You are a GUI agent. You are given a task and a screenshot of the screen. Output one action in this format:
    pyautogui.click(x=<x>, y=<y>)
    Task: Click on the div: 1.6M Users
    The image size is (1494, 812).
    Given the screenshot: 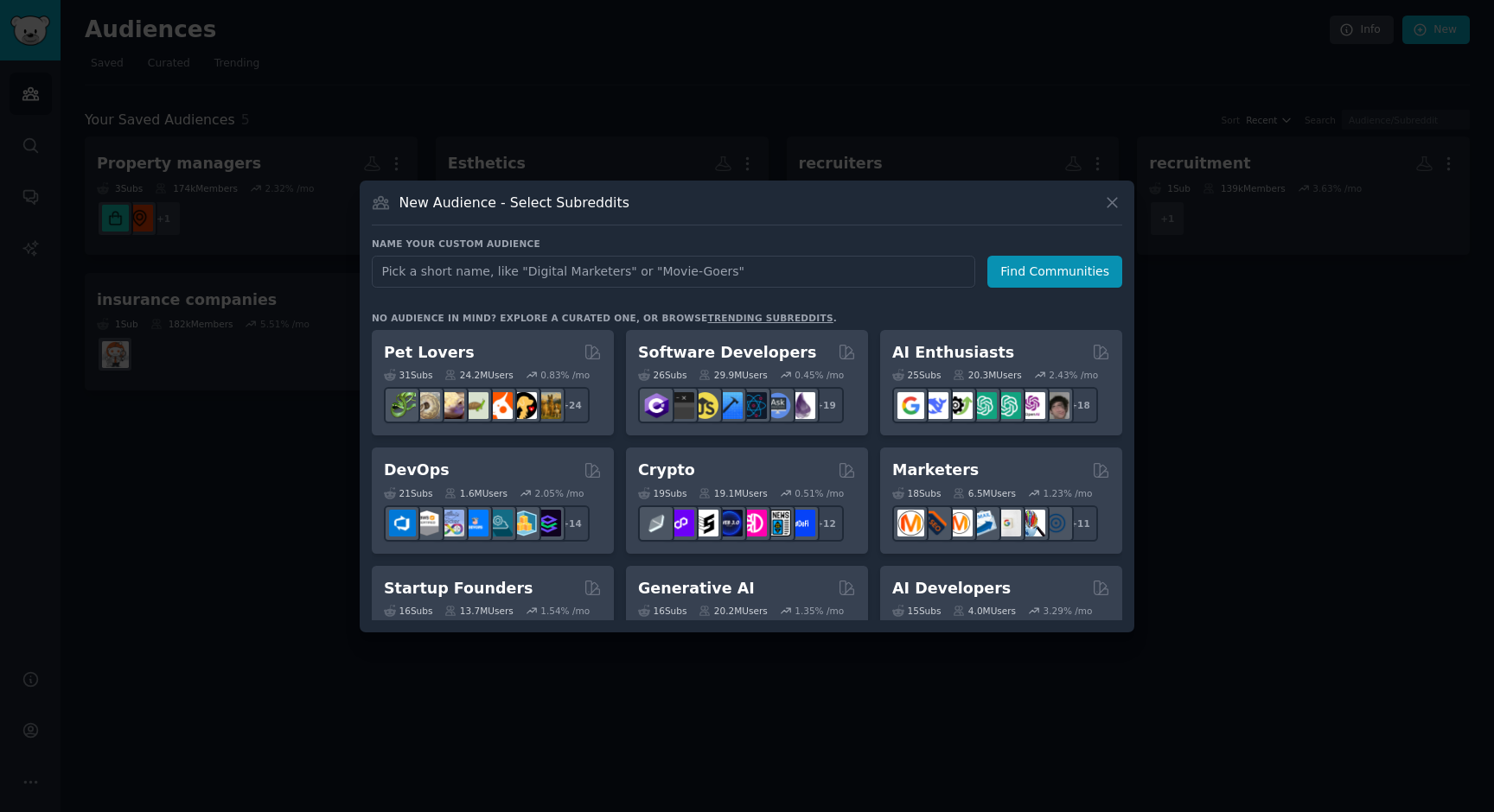 What is the action you would take?
    pyautogui.click(x=476, y=493)
    